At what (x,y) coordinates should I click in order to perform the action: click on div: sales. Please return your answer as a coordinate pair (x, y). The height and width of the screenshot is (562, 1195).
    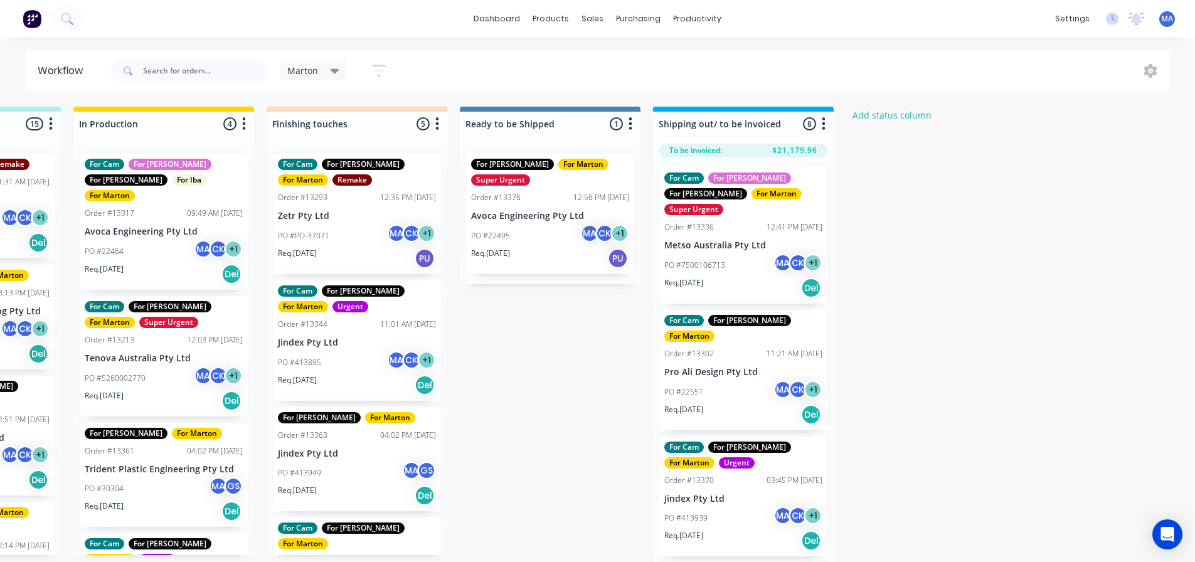
    Looking at the image, I should click on (592, 19).